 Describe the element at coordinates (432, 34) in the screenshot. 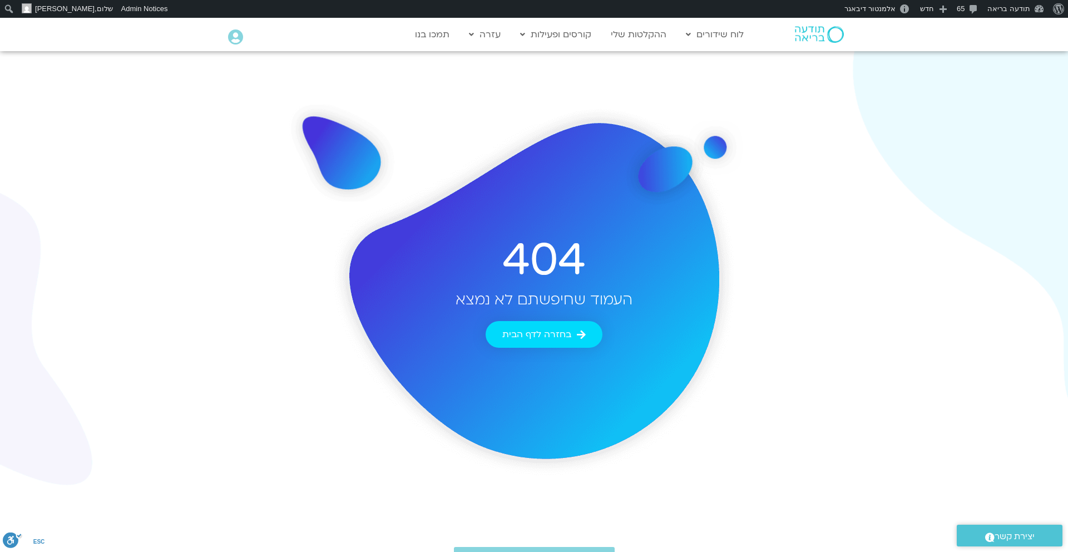

I see `a: תמכו בנו` at that location.